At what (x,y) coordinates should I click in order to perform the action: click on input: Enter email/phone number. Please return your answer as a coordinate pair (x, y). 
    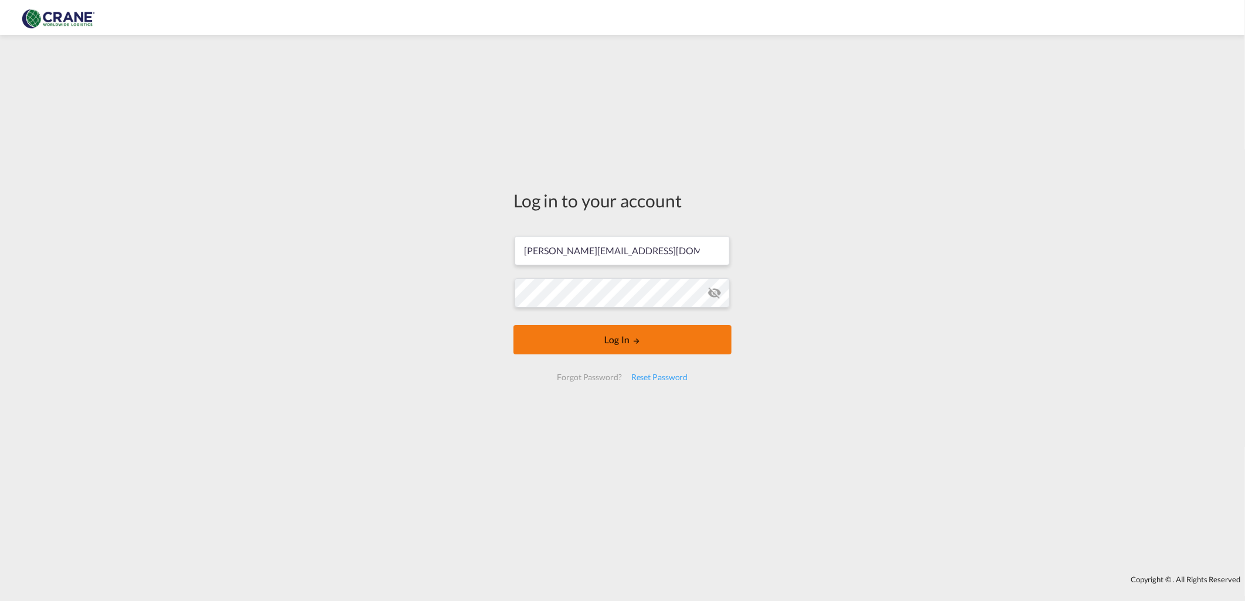
    Looking at the image, I should click on (622, 251).